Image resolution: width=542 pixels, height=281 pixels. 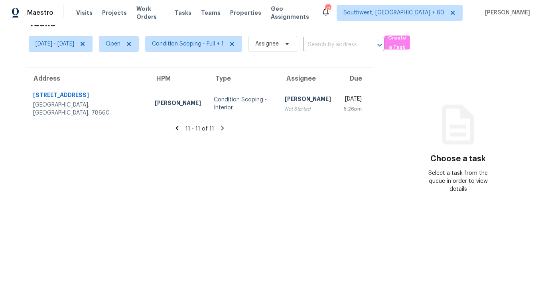 I want to click on span: Work Orders, so click(x=151, y=13).